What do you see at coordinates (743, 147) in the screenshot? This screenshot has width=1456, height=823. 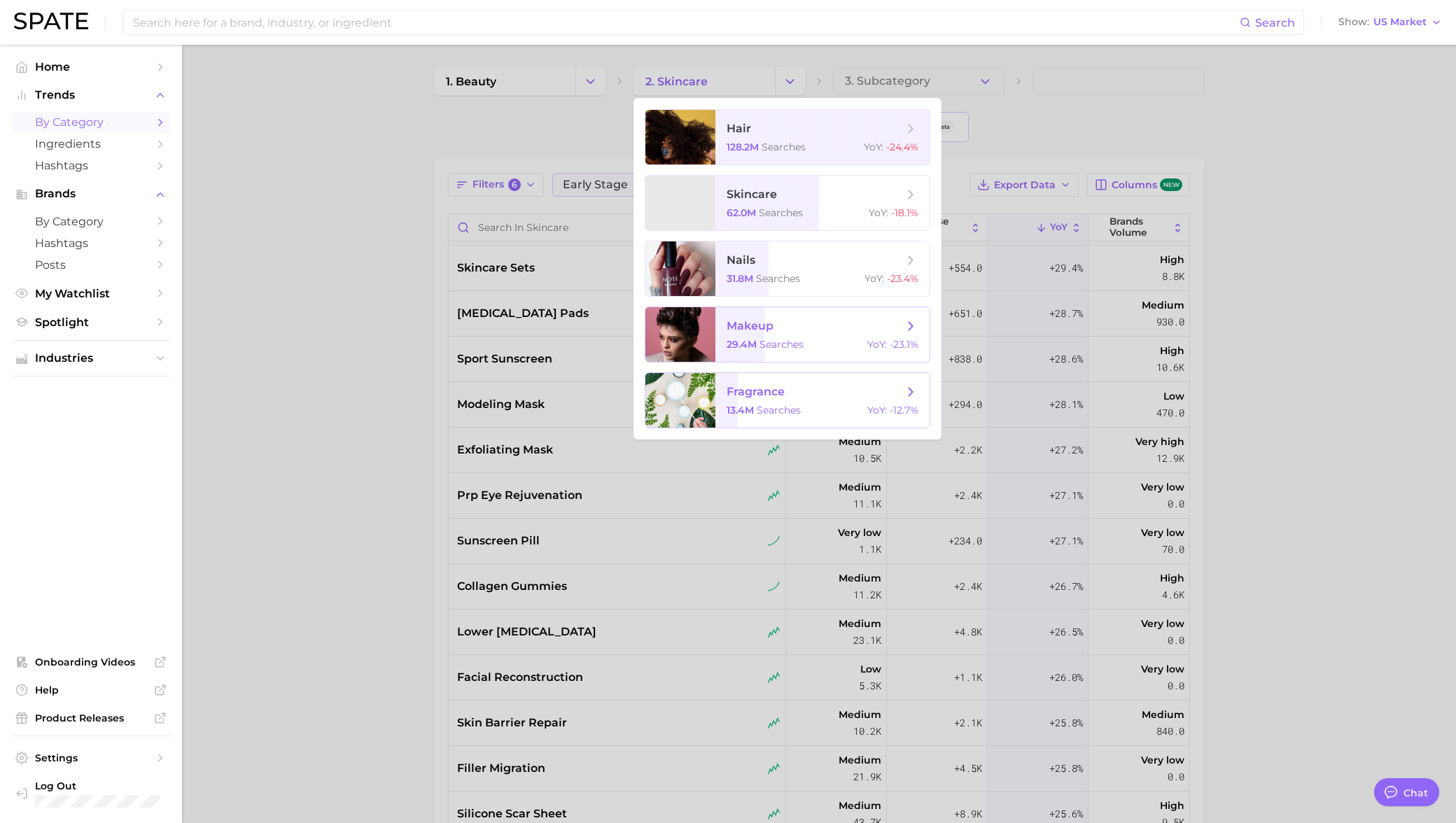 I see `span: 128.2m` at bounding box center [743, 147].